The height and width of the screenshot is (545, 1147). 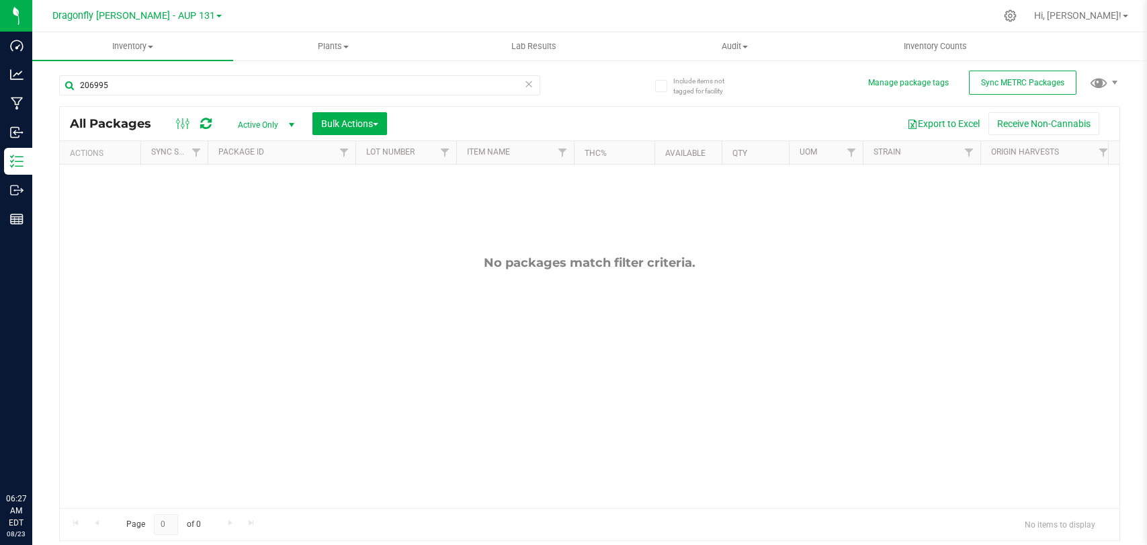 What do you see at coordinates (529, 84) in the screenshot?
I see `span: Clear` at bounding box center [529, 84].